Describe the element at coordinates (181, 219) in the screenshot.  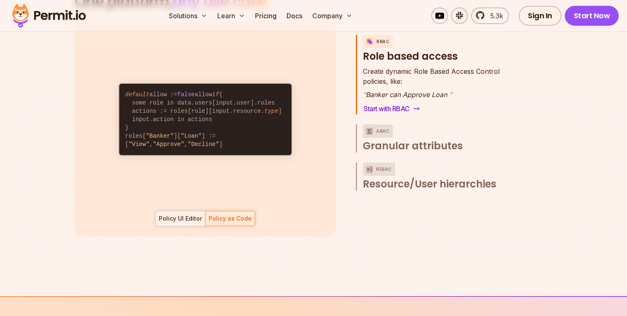
I see `div: Policy UI Editor` at that location.